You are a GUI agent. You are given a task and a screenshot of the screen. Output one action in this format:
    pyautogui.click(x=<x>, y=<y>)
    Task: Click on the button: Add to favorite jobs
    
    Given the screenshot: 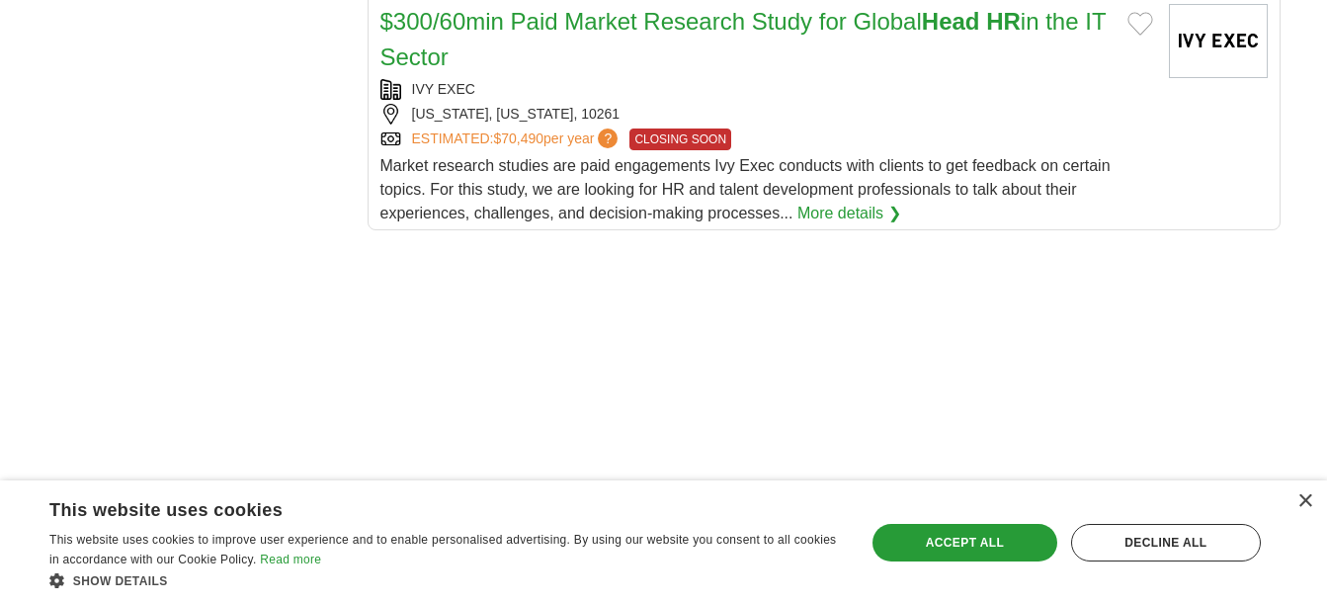 What is the action you would take?
    pyautogui.click(x=1141, y=24)
    